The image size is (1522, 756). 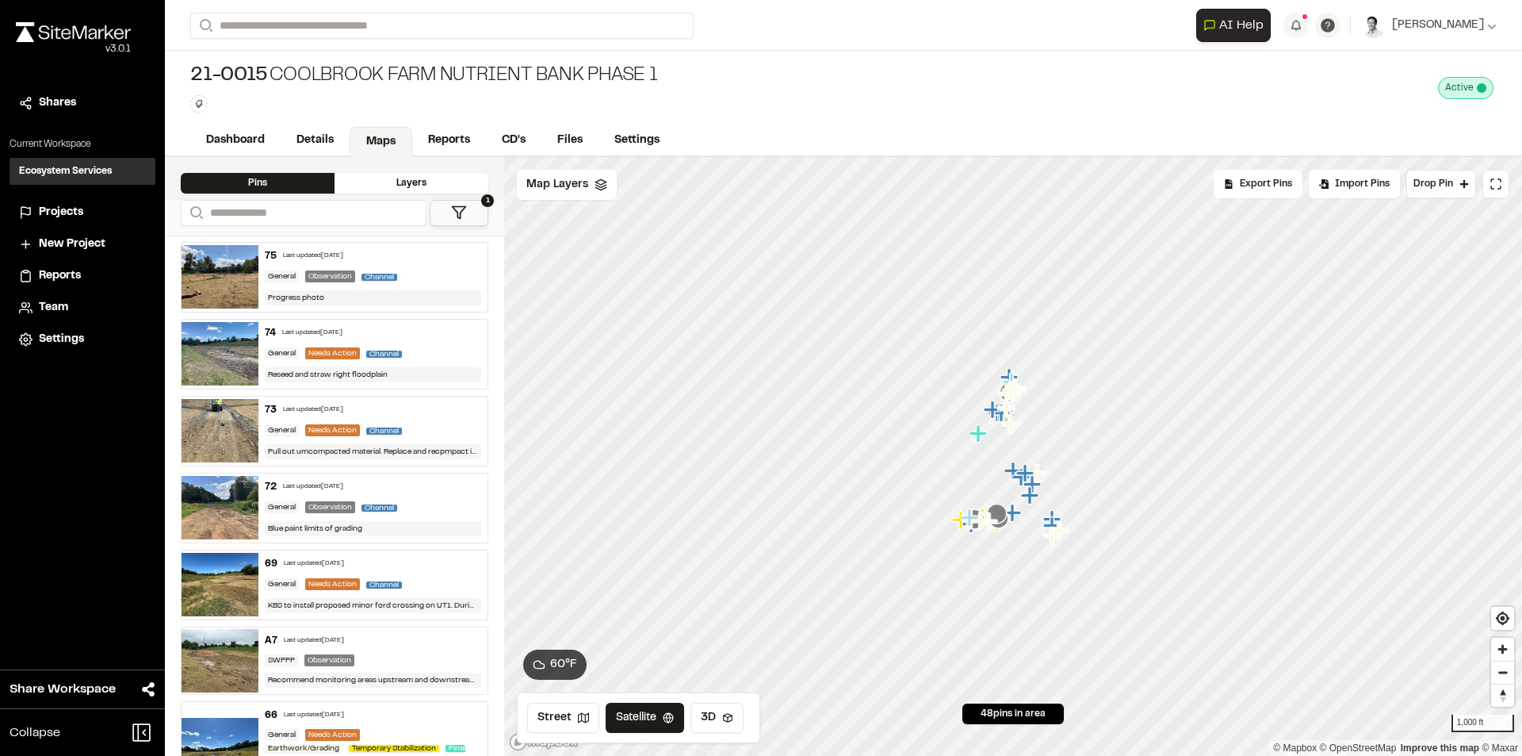 I want to click on div: 75, so click(x=270, y=256).